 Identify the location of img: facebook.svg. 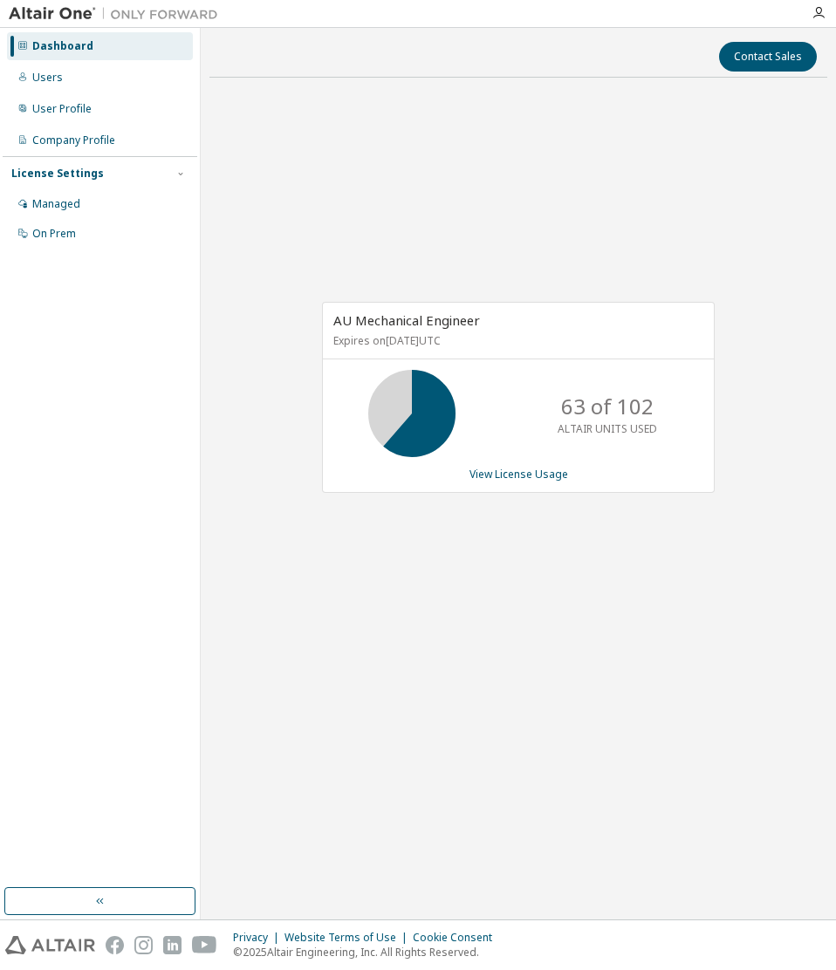
(114, 945).